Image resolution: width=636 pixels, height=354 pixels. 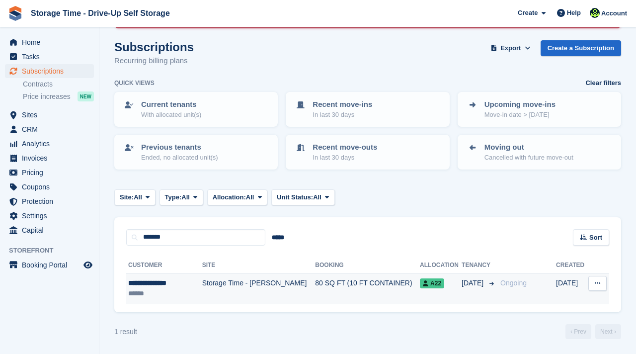 What do you see at coordinates (52, 201) in the screenshot?
I see `span: Protection` at bounding box center [52, 201].